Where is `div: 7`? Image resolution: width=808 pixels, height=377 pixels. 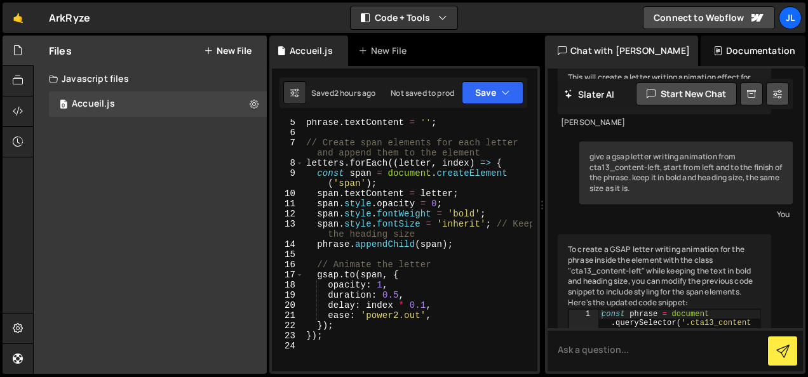 div: 7 is located at coordinates (288, 148).